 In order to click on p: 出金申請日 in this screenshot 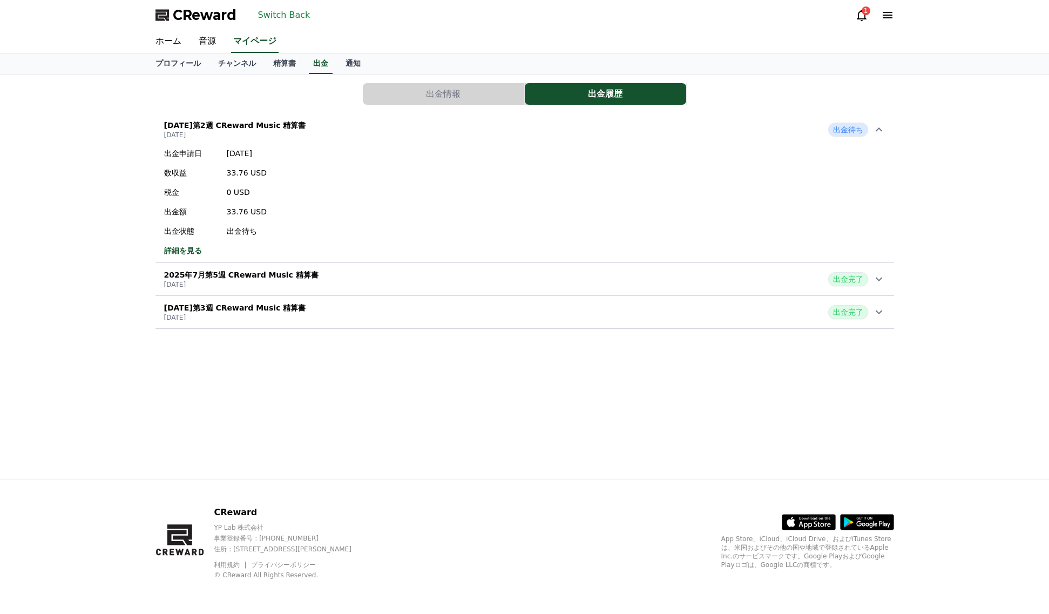, I will do `click(191, 153)`.